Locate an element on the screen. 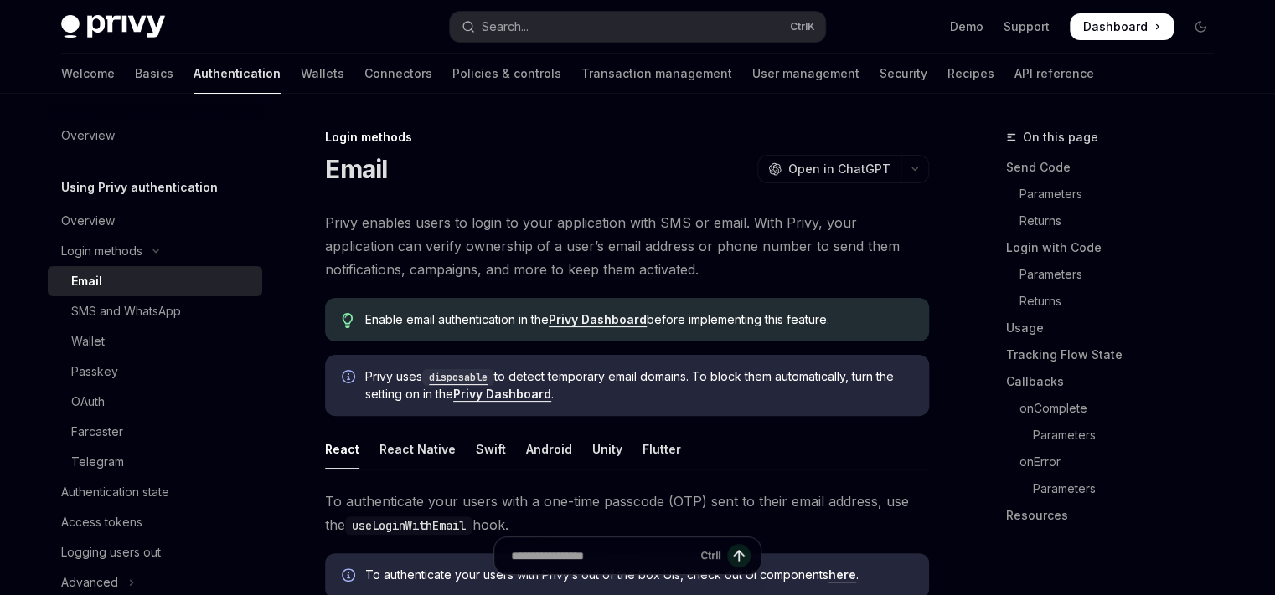 The image size is (1275, 595). div: Unity is located at coordinates (607, 449).